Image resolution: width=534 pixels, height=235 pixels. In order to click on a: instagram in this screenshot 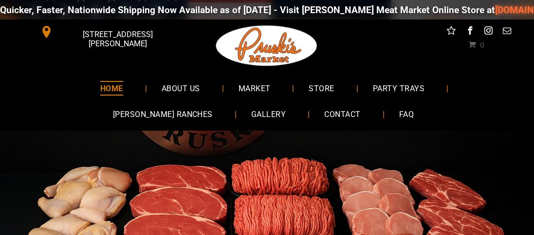, I will do `click(488, 32)`.